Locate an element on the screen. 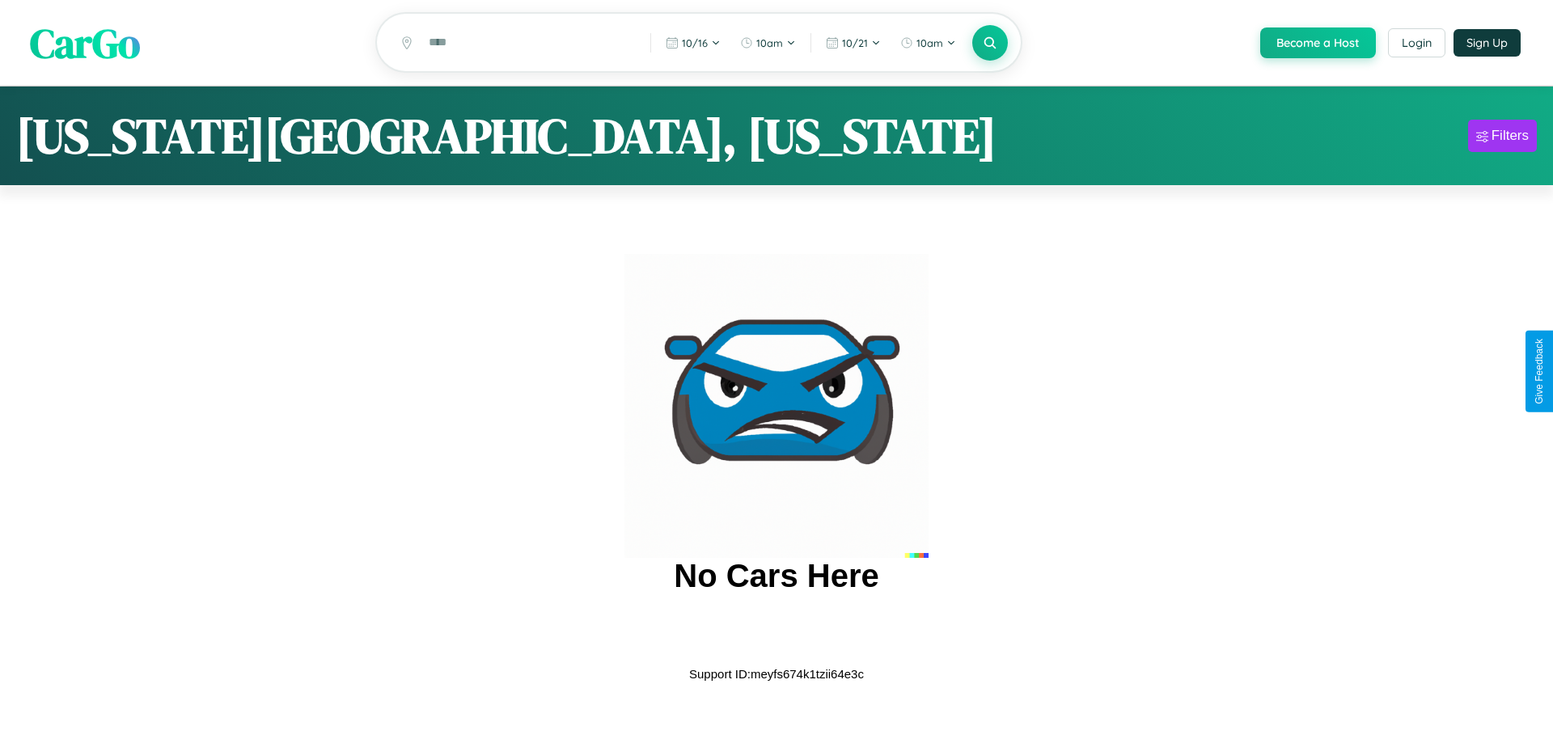 The width and height of the screenshot is (1553, 743). button: Filters is located at coordinates (1502, 136).